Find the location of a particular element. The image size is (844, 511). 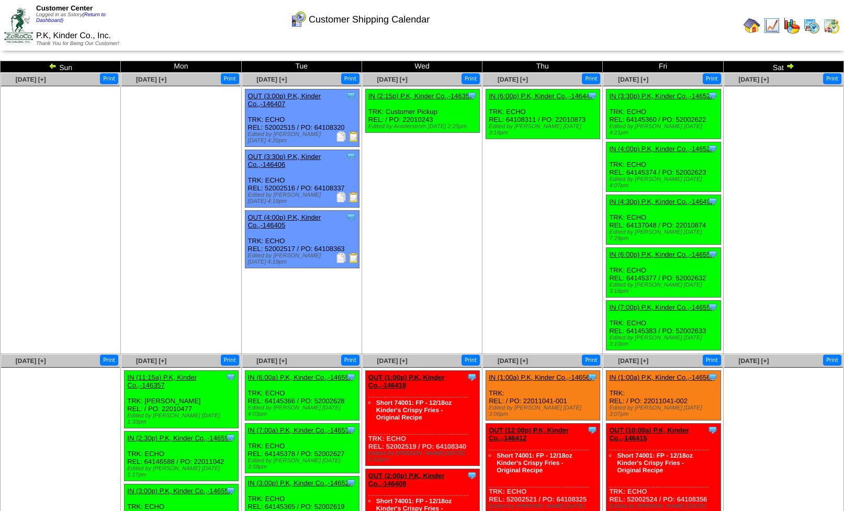

a: IN (6:00a) P.K, Kinder Co.,-146551 is located at coordinates (300, 377).